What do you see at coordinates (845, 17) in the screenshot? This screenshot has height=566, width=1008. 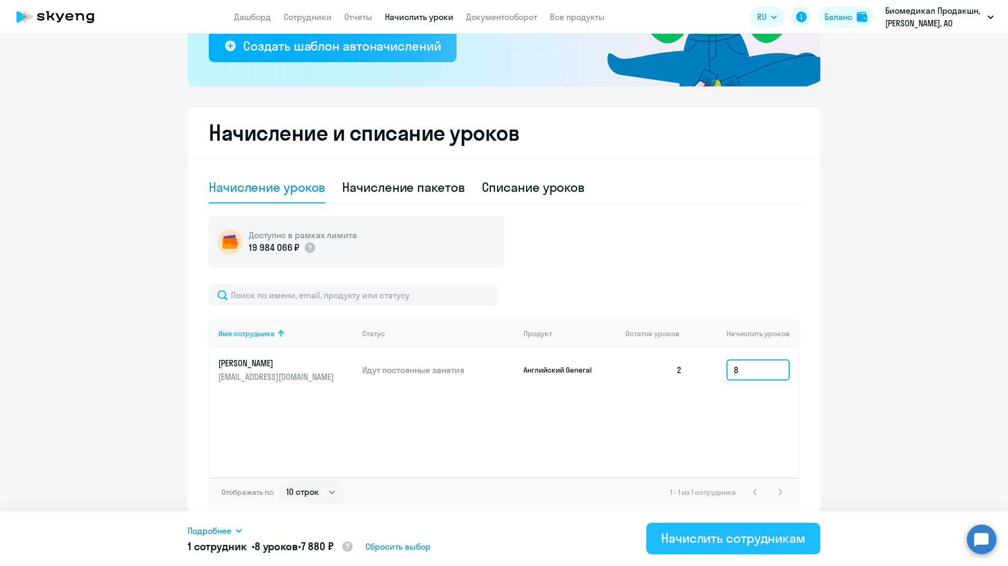 I see `button: Балансbalance` at bounding box center [845, 17].